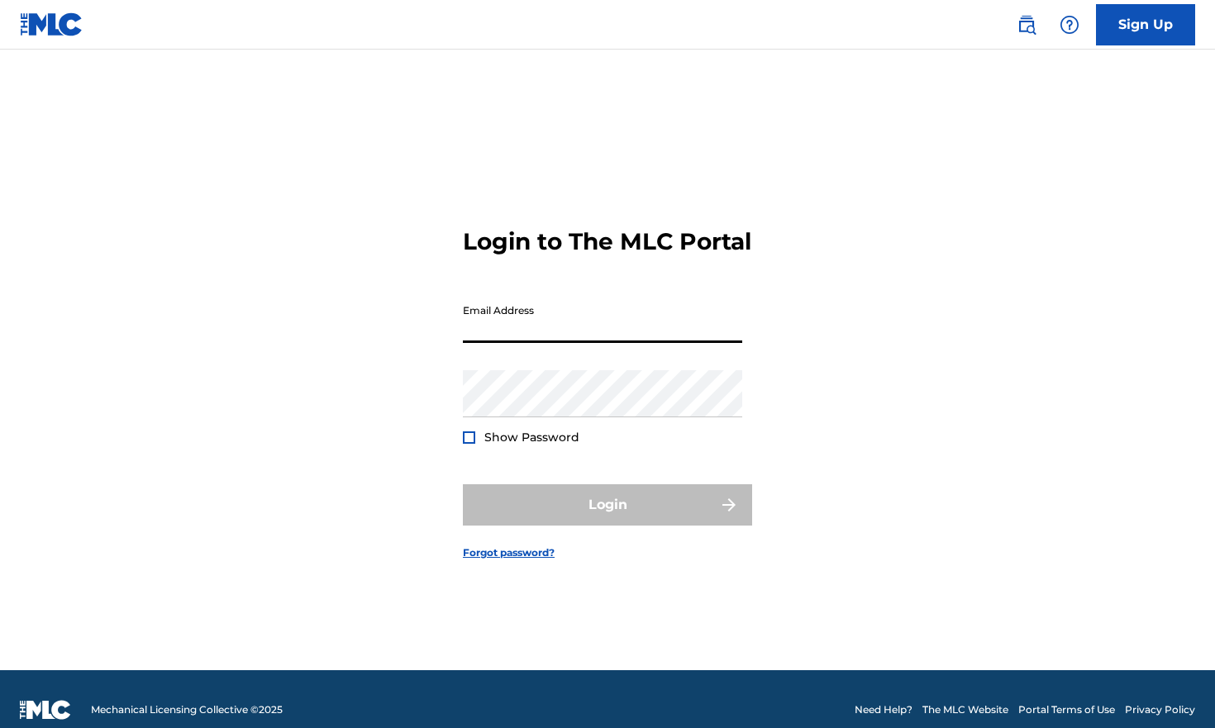 The width and height of the screenshot is (1215, 728). I want to click on a: Need Help?, so click(883, 710).